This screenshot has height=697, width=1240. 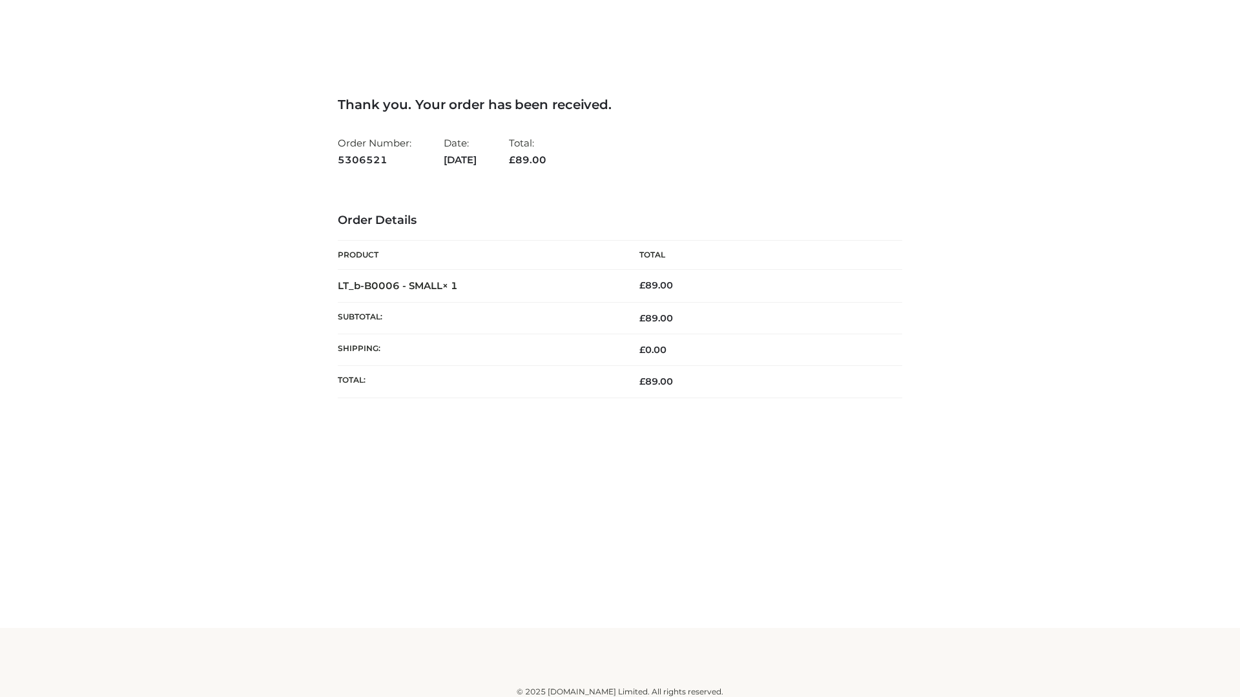 What do you see at coordinates (450, 285) in the screenshot?
I see `strong: × 1` at bounding box center [450, 285].